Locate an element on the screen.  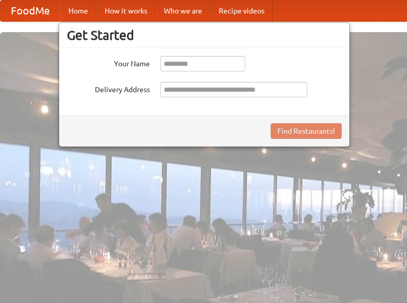
a: Who we are is located at coordinates (183, 11).